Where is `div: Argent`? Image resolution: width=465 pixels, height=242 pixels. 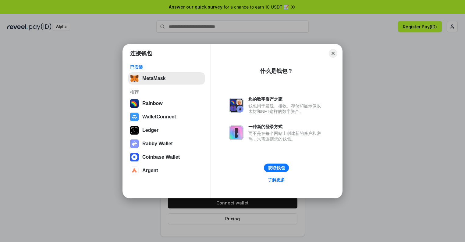
div: Argent is located at coordinates (150, 170).